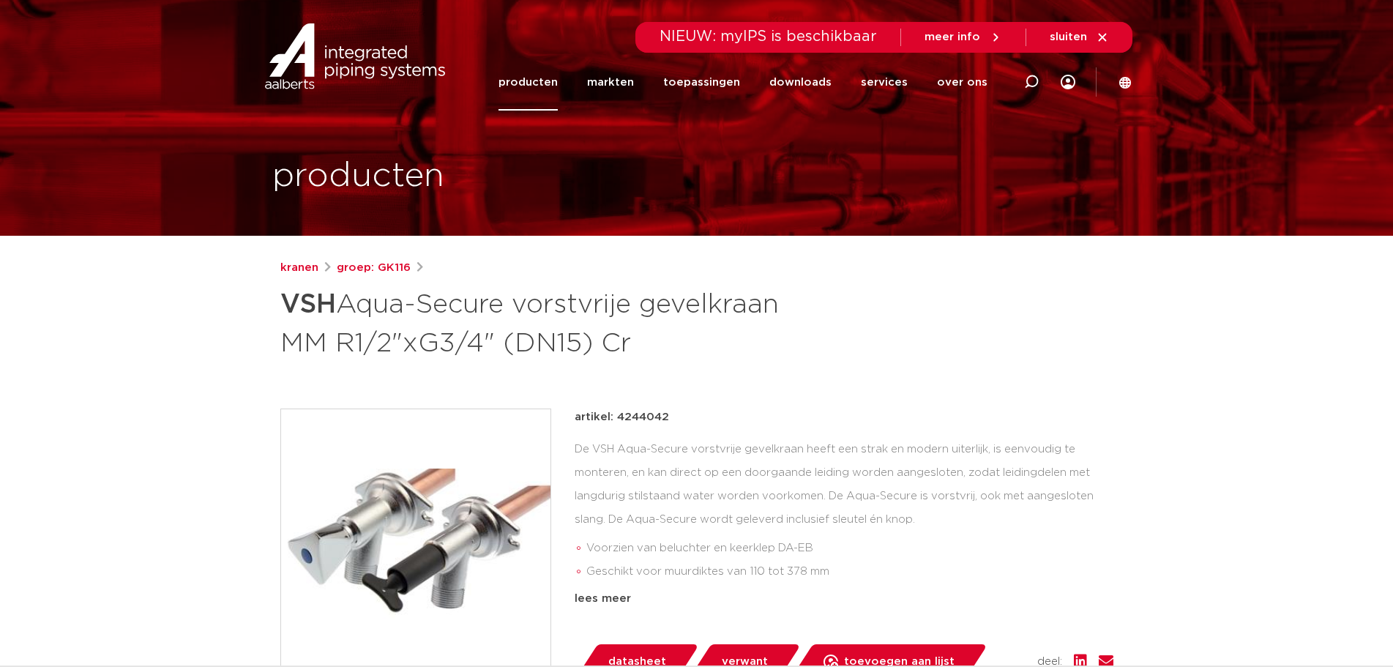  Describe the element at coordinates (743, 82) in the screenshot. I see `nav: Menu` at that location.